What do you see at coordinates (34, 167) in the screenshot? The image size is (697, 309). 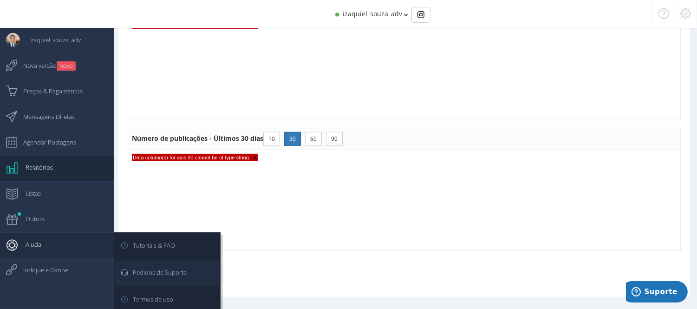 I see `span: Relatórios` at bounding box center [34, 167].